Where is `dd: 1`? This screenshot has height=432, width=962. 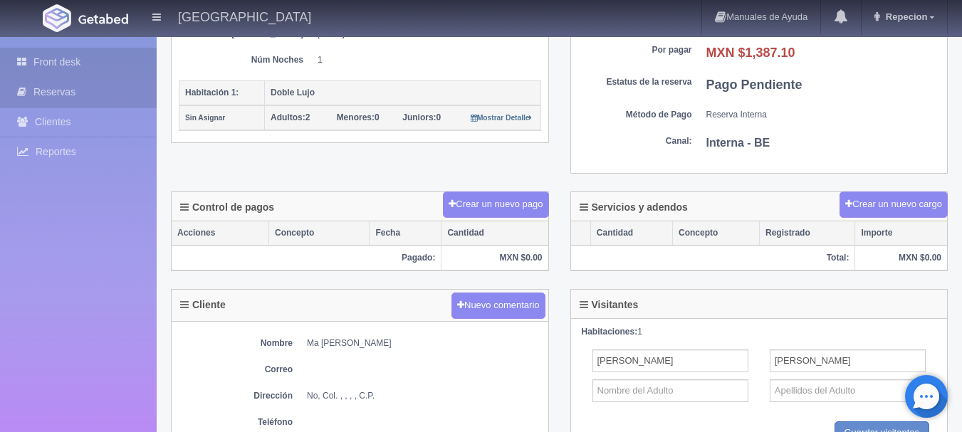 dd: 1 is located at coordinates (424, 60).